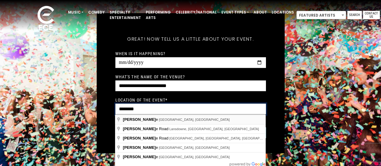  What do you see at coordinates (191, 39) in the screenshot?
I see `h5: Great! Now tell us a little about your event.` at bounding box center [191, 39].